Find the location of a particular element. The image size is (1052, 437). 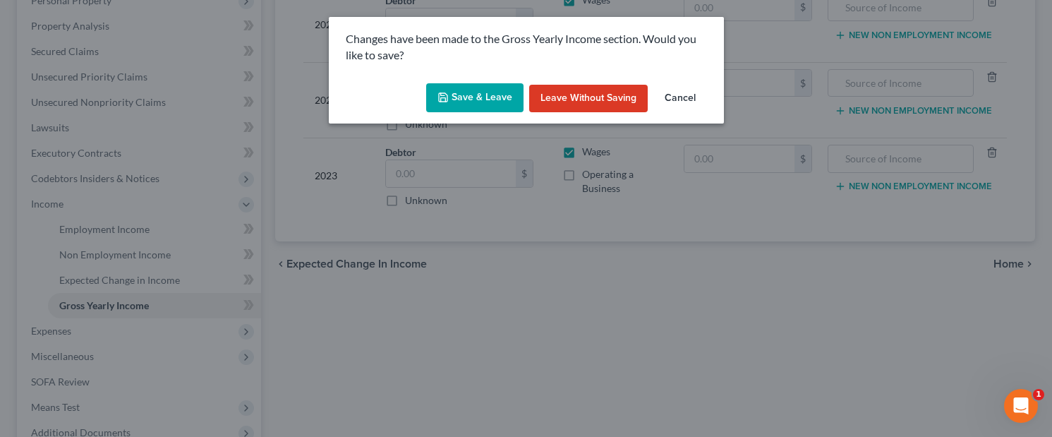

button: Cancel is located at coordinates (680, 99).